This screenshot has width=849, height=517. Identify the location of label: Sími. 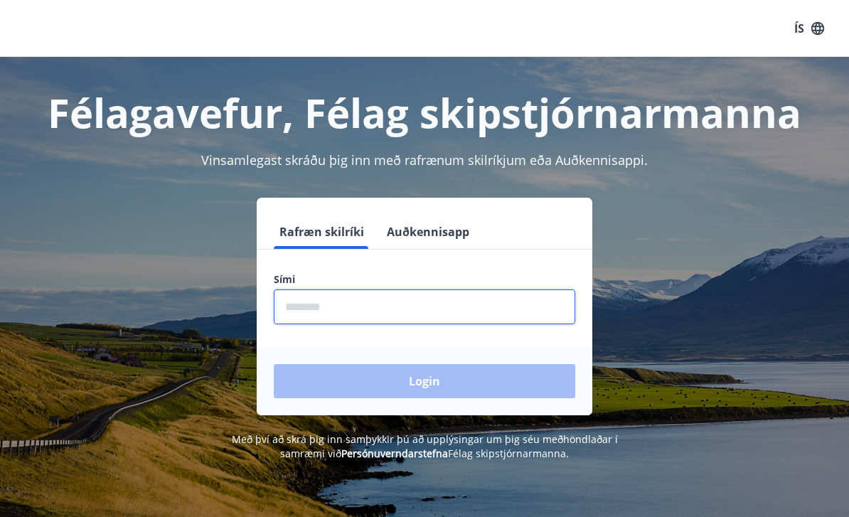
(425, 279).